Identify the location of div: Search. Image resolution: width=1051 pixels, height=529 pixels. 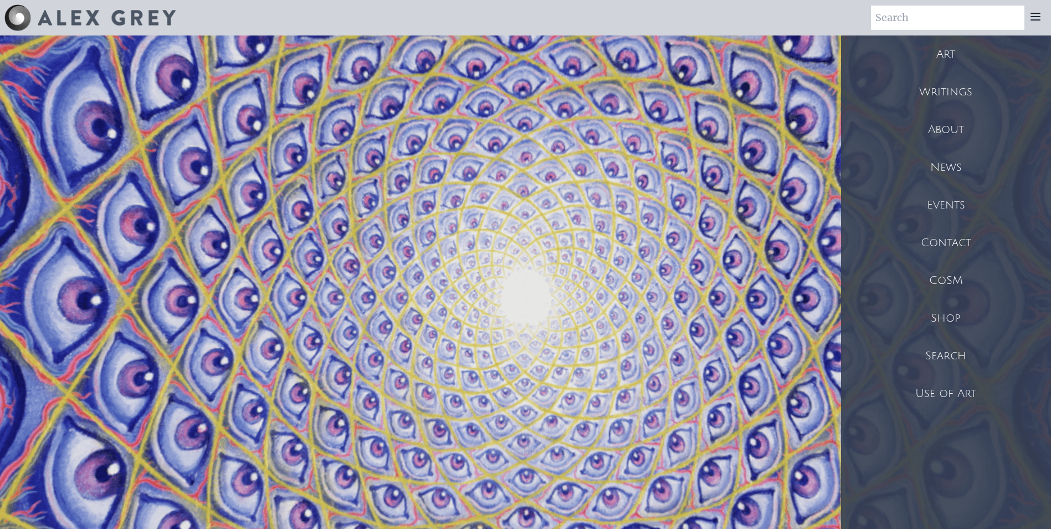
(946, 356).